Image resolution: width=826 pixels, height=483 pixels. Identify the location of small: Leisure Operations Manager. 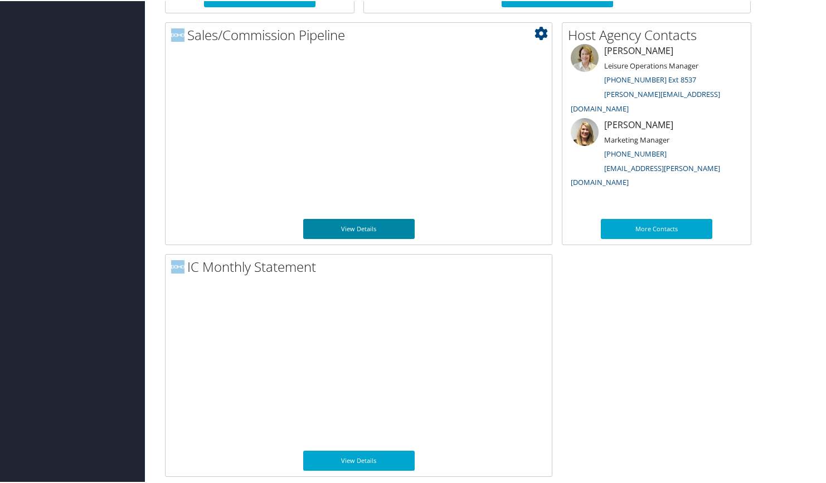
(651, 65).